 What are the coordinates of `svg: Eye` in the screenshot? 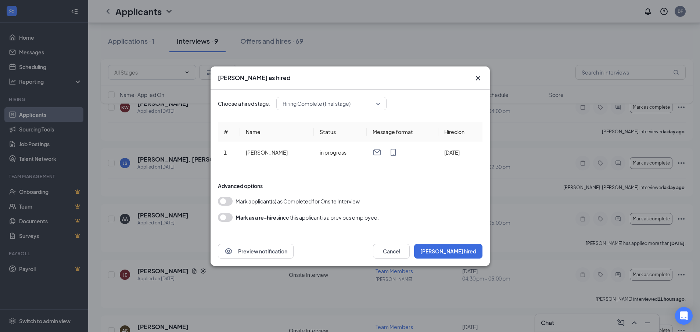 It's located at (229, 251).